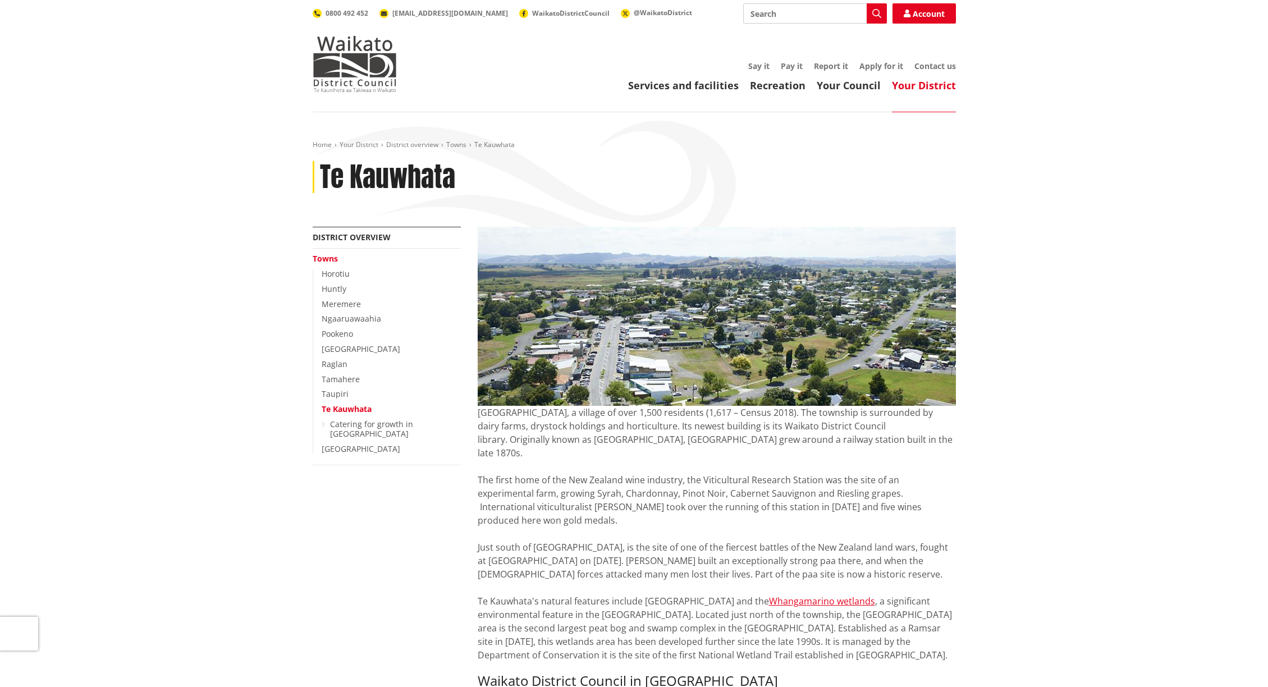 The width and height of the screenshot is (1268, 687). What do you see at coordinates (351, 318) in the screenshot?
I see `a: Ngaaruawaahia` at bounding box center [351, 318].